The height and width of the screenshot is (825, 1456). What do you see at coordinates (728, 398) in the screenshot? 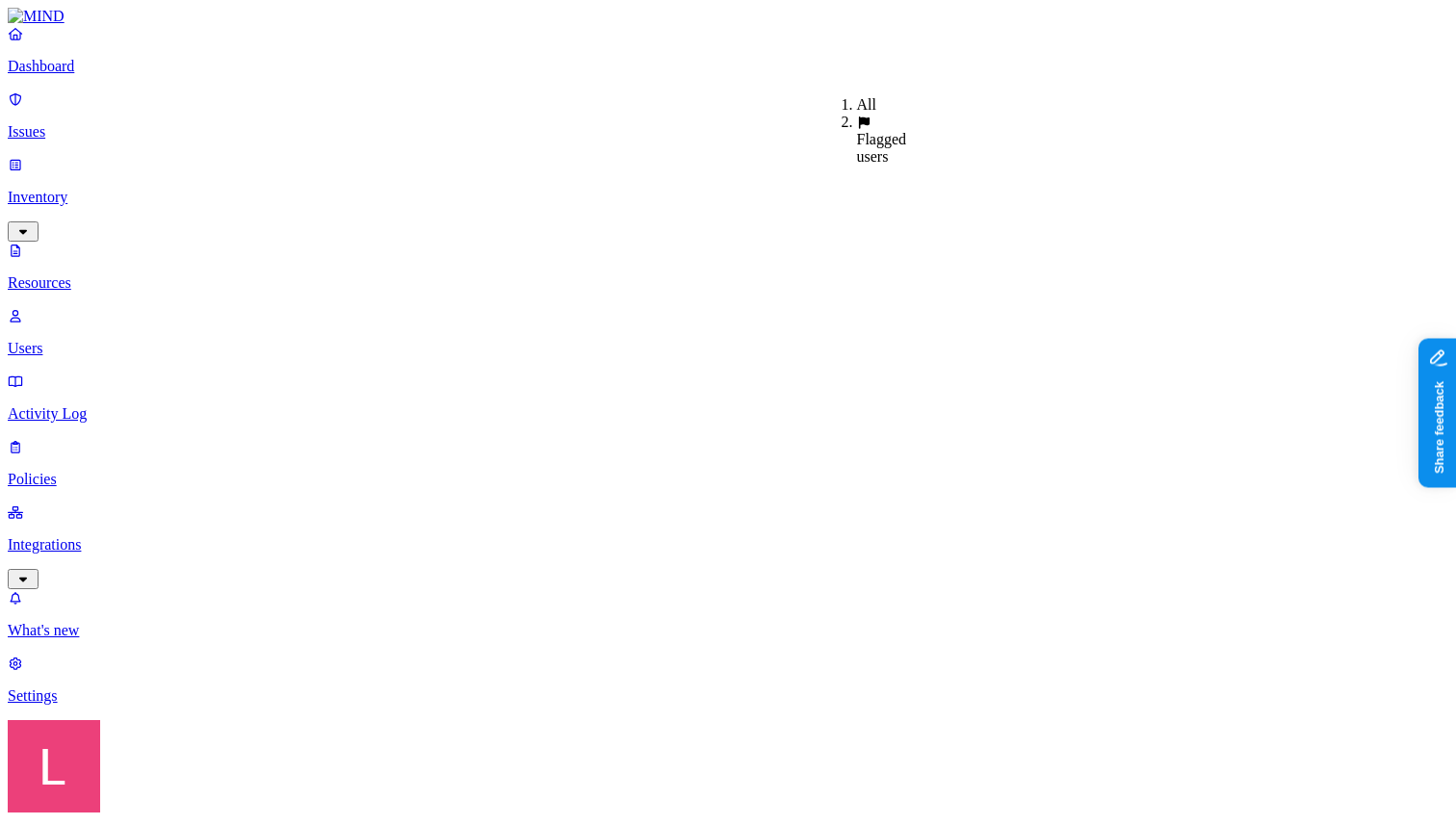
I see `a: Activity Log` at bounding box center [728, 398].